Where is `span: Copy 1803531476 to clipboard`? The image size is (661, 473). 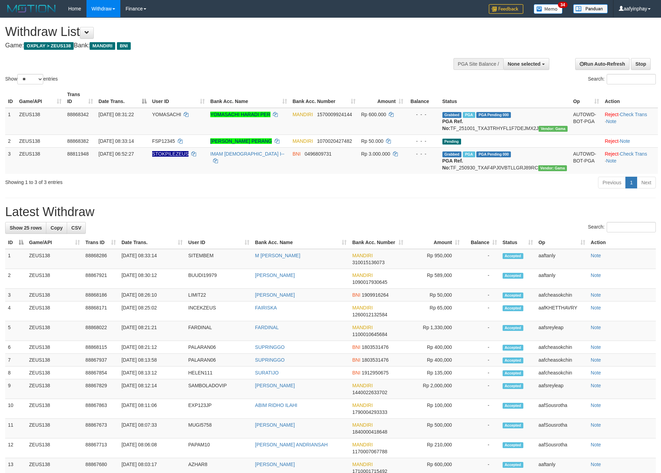 span: Copy 1803531476 to clipboard is located at coordinates (375, 347).